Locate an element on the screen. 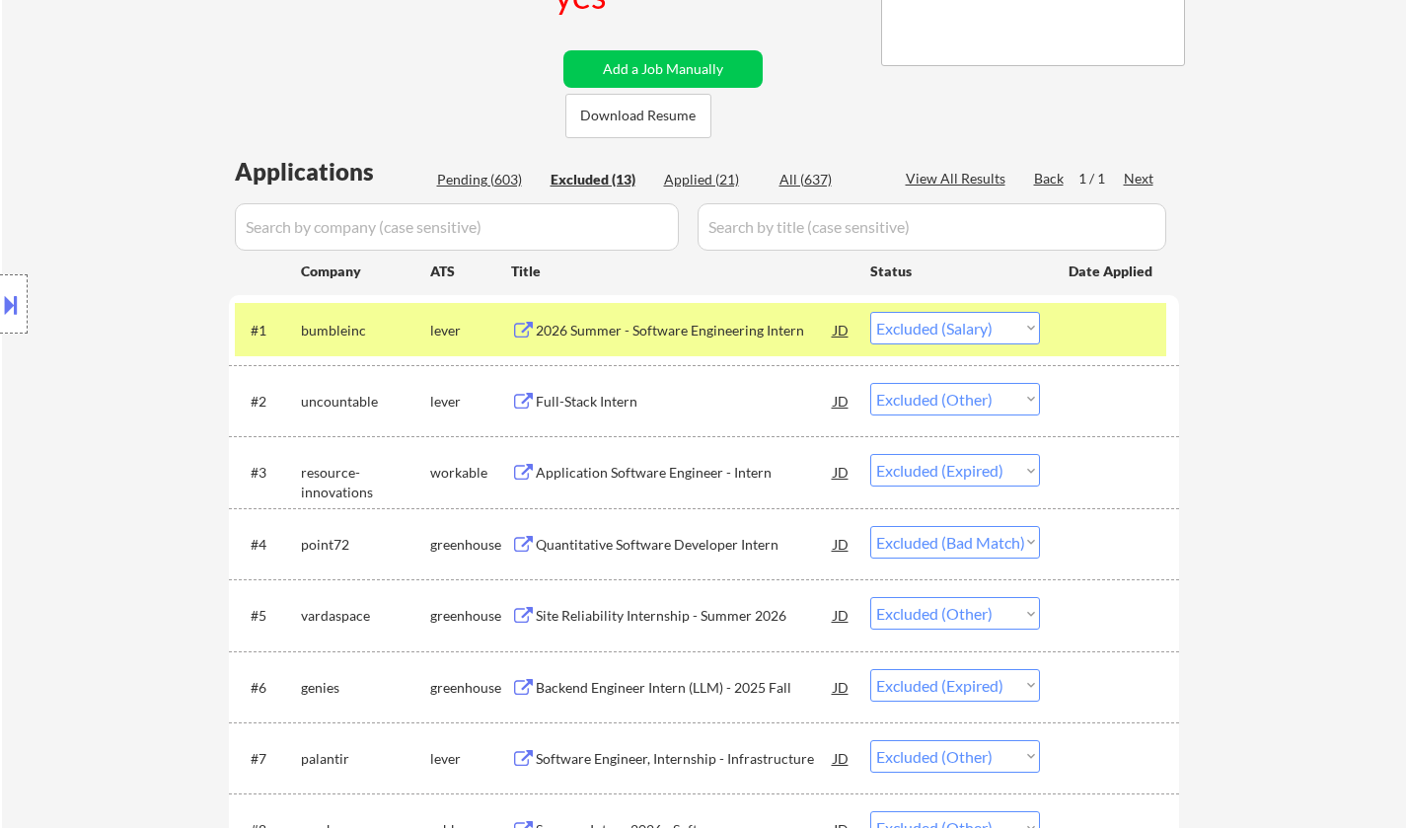 Image resolution: width=1406 pixels, height=828 pixels. div: Software Engineer, Internship - Infrastructure is located at coordinates (685, 759).